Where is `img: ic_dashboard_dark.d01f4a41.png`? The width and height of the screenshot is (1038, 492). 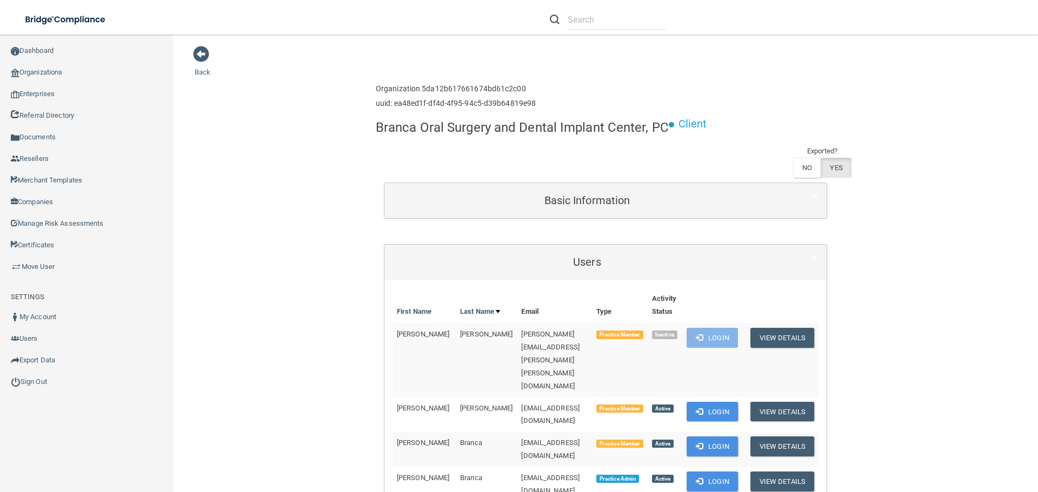
img: ic_dashboard_dark.d01f4a41.png is located at coordinates (15, 51).